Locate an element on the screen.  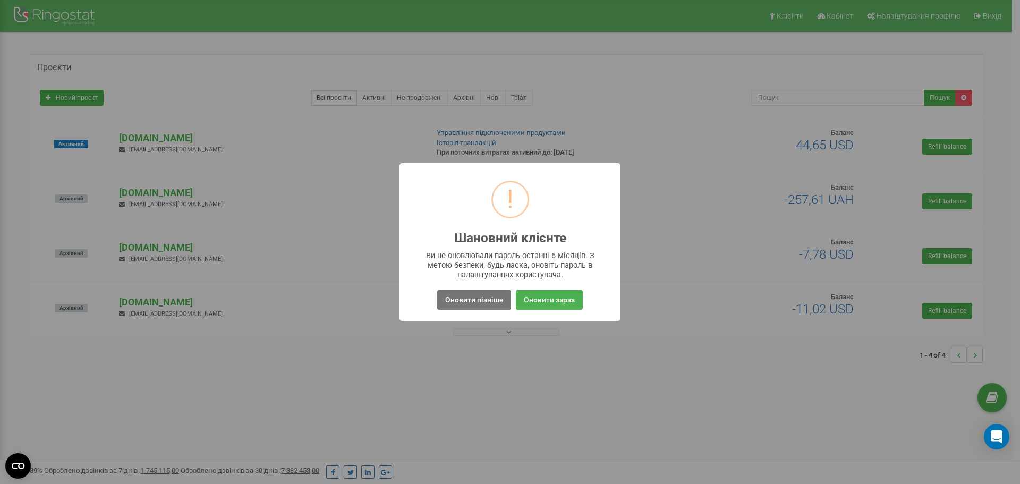
button: Оновити пізніше is located at coordinates (474, 300).